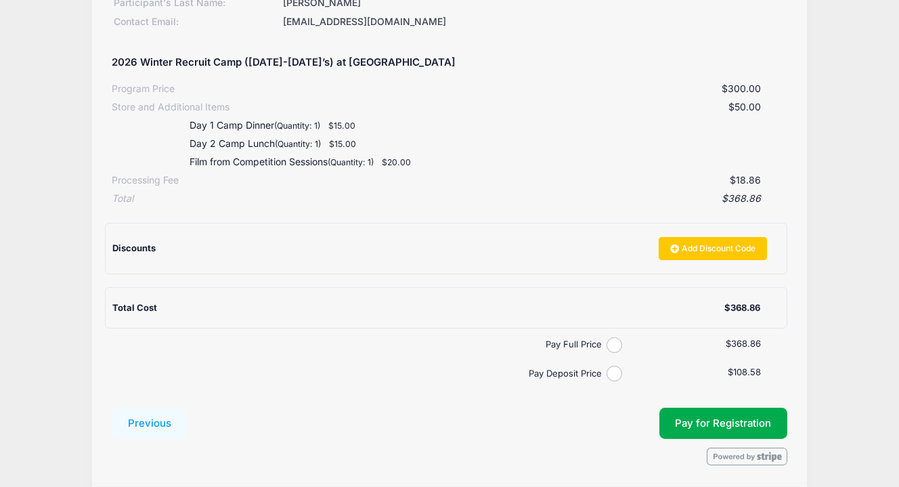 This screenshot has height=487, width=899. I want to click on div: Contact Email:, so click(196, 22).